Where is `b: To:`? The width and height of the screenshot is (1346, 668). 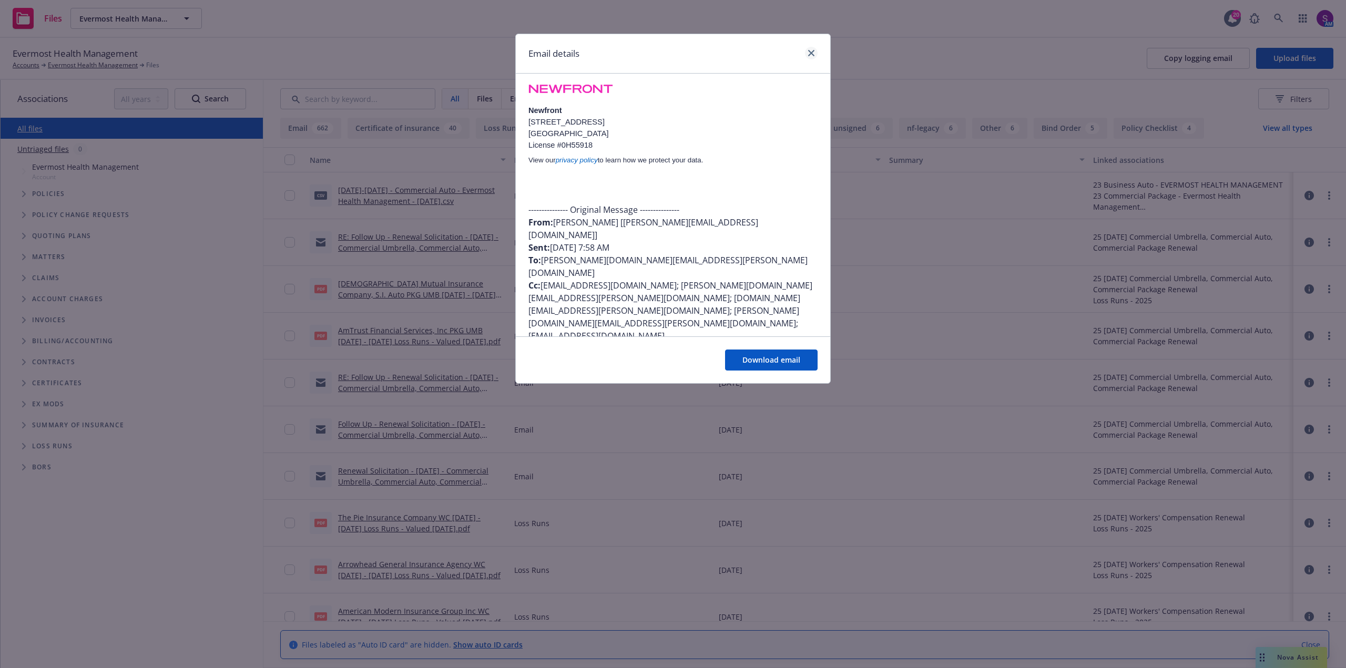
b: To: is located at coordinates (535, 260).